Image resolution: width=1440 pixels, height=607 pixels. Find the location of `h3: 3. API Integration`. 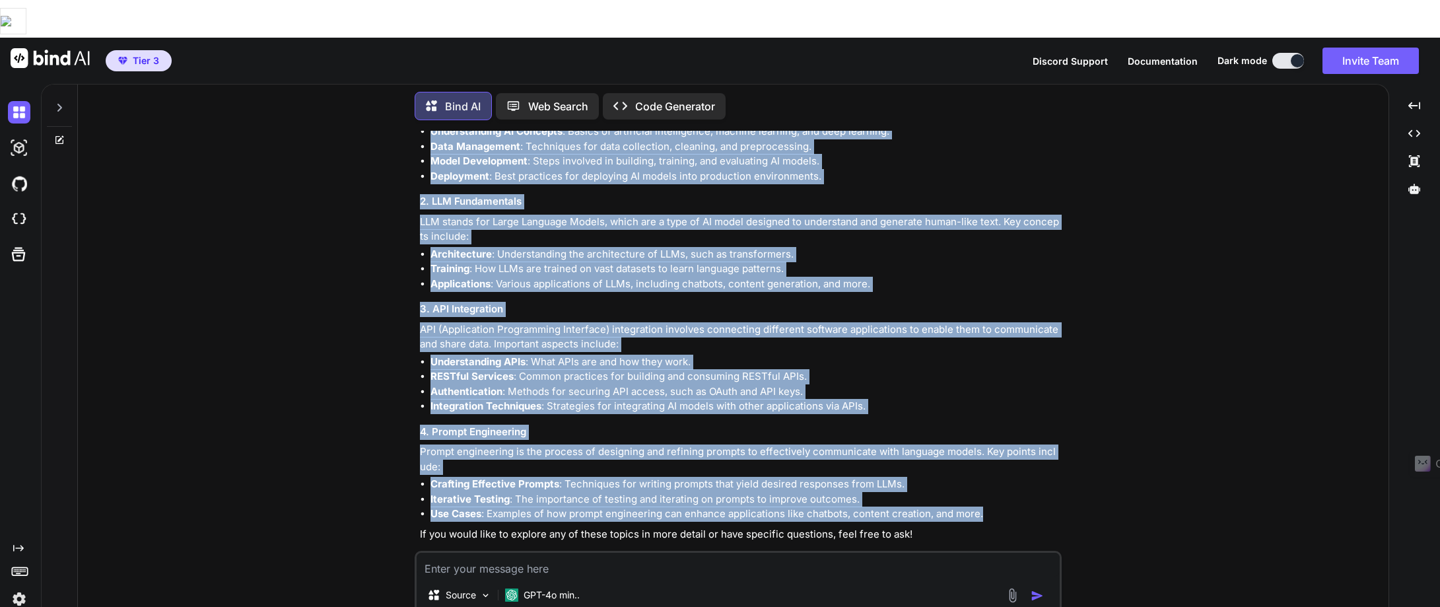

h3: 3. API Integration is located at coordinates (740, 309).